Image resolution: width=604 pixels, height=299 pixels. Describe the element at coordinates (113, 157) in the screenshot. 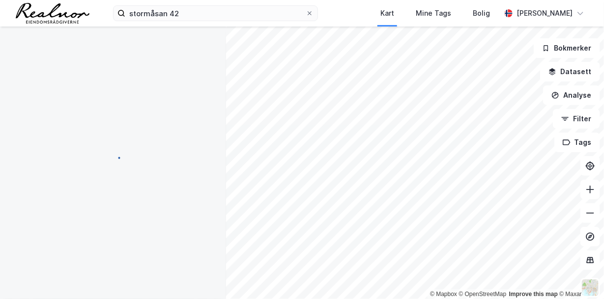

I see `img: spinner.a6d8c91a73a9ac5275cf975e30b51cfb.svg` at that location.